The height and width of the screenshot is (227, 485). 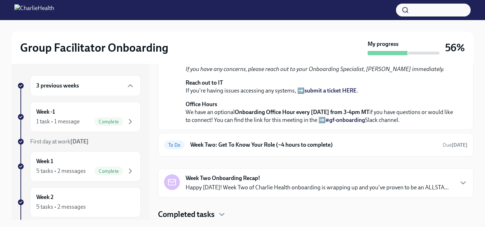 What do you see at coordinates (34, 10) in the screenshot?
I see `img: CharlieHealth` at bounding box center [34, 10].